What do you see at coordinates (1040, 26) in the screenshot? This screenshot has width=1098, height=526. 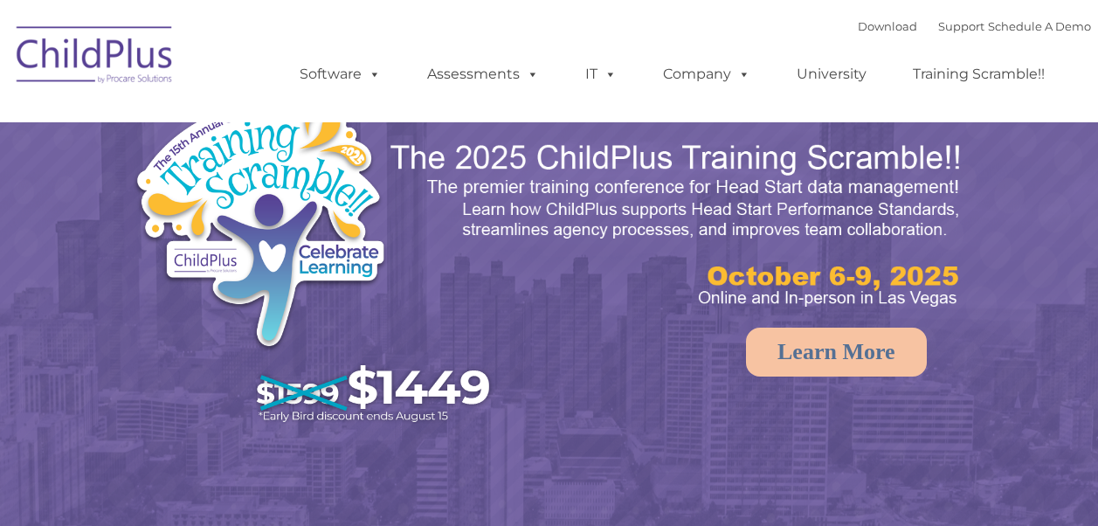 I see `a: Schedule A Demo` at bounding box center [1040, 26].